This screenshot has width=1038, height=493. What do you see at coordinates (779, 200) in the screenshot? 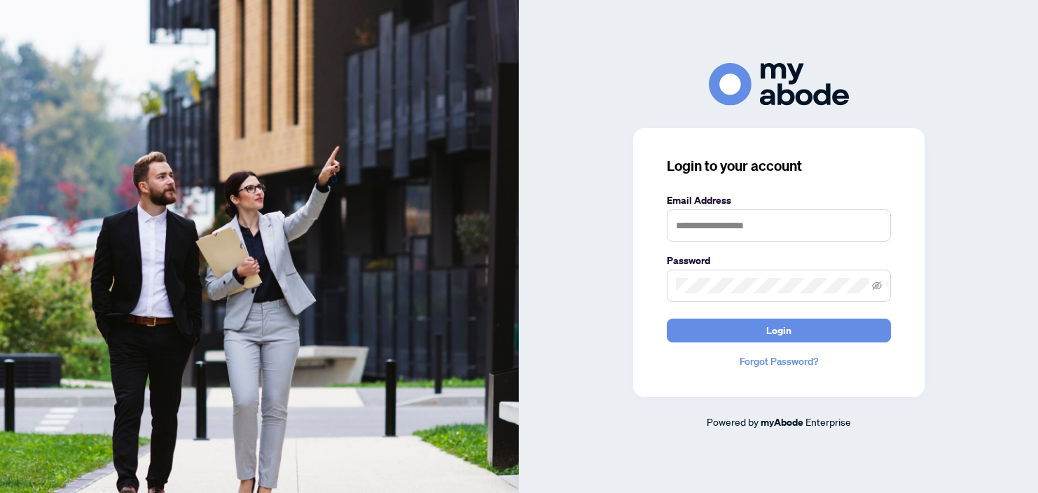
I see `label: Email Address` at bounding box center [779, 200].